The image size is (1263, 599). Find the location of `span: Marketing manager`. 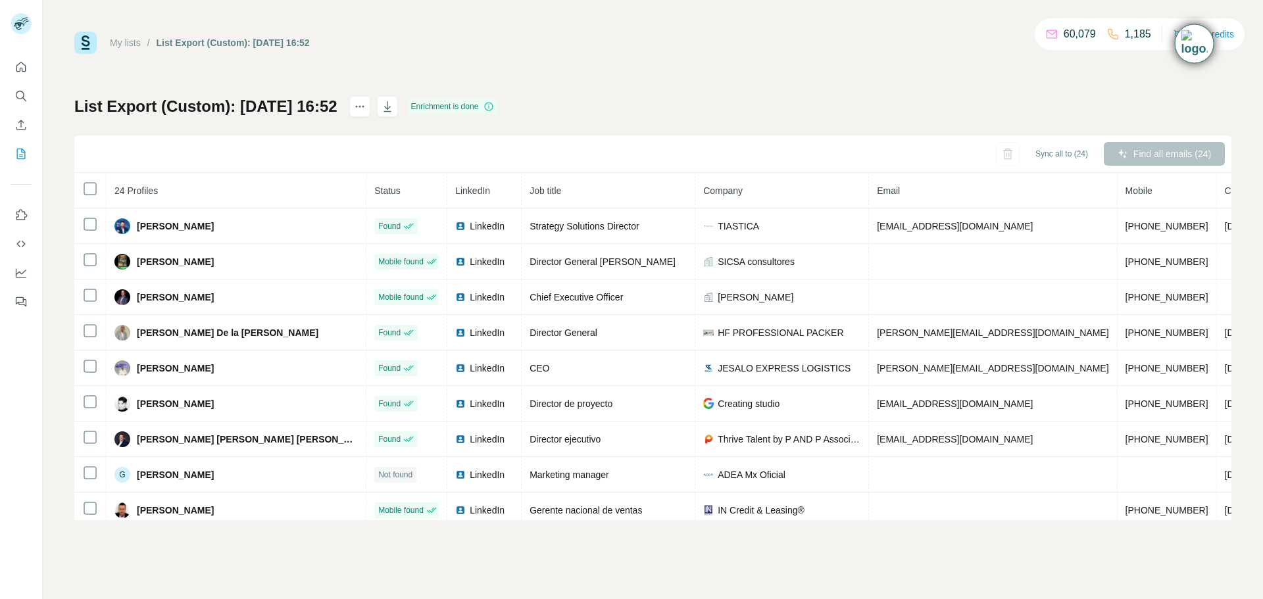

span: Marketing manager is located at coordinates (569, 475).